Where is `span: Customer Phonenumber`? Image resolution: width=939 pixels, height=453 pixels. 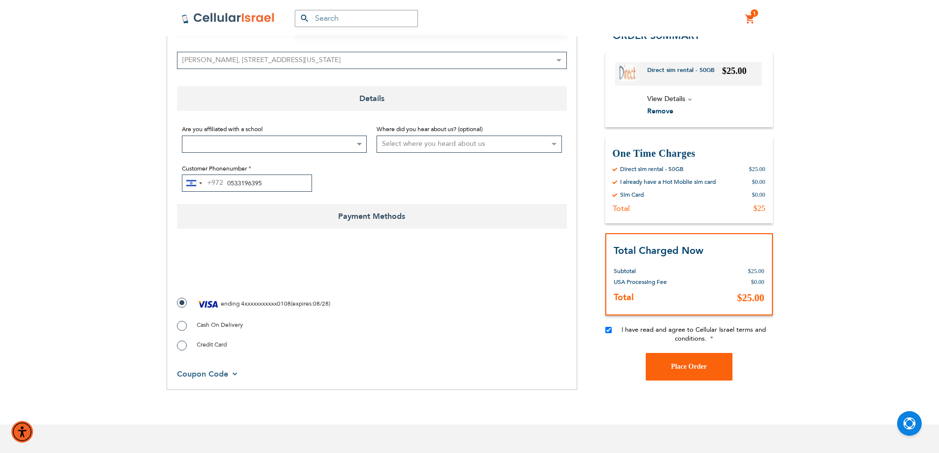 span: Customer Phonenumber is located at coordinates (214, 169).